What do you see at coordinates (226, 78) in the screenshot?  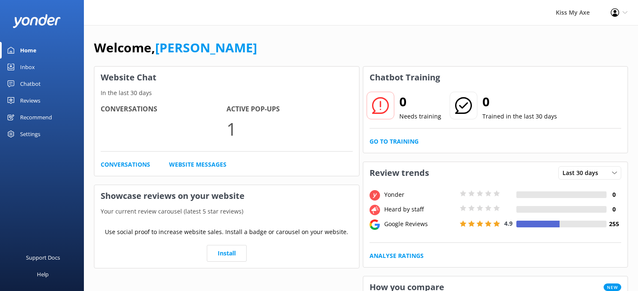 I see `h3: Website Chat` at bounding box center [226, 78].